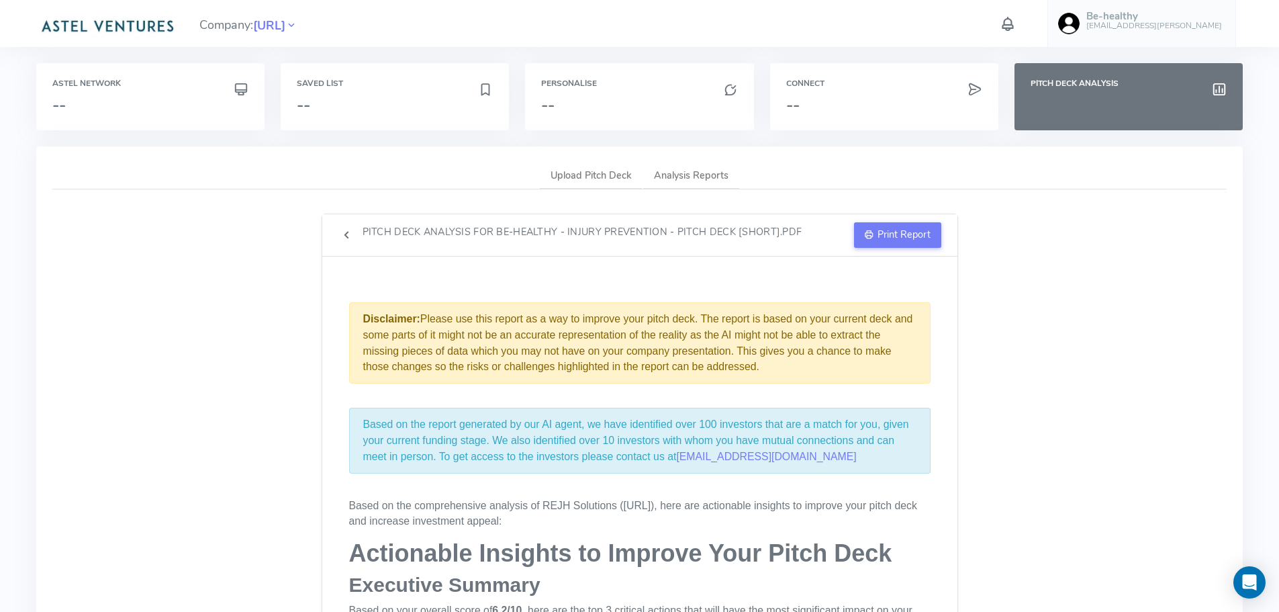 Image resolution: width=1279 pixels, height=612 pixels. Describe the element at coordinates (885, 83) in the screenshot. I see `h6: Connect` at that location.